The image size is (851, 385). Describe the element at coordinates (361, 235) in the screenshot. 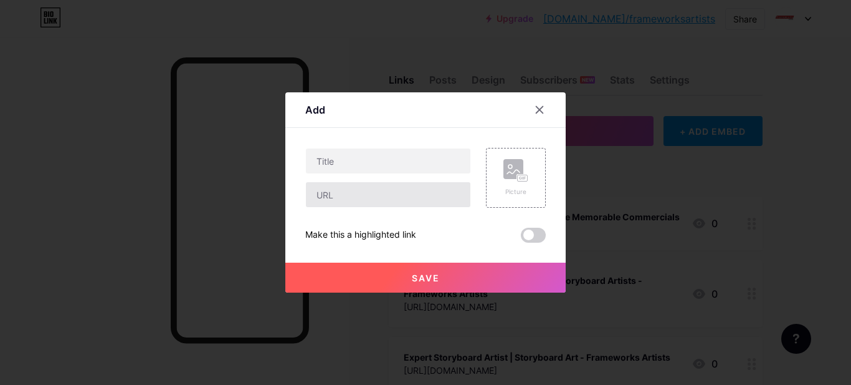

I see `div: Make this a highlighted link` at that location.